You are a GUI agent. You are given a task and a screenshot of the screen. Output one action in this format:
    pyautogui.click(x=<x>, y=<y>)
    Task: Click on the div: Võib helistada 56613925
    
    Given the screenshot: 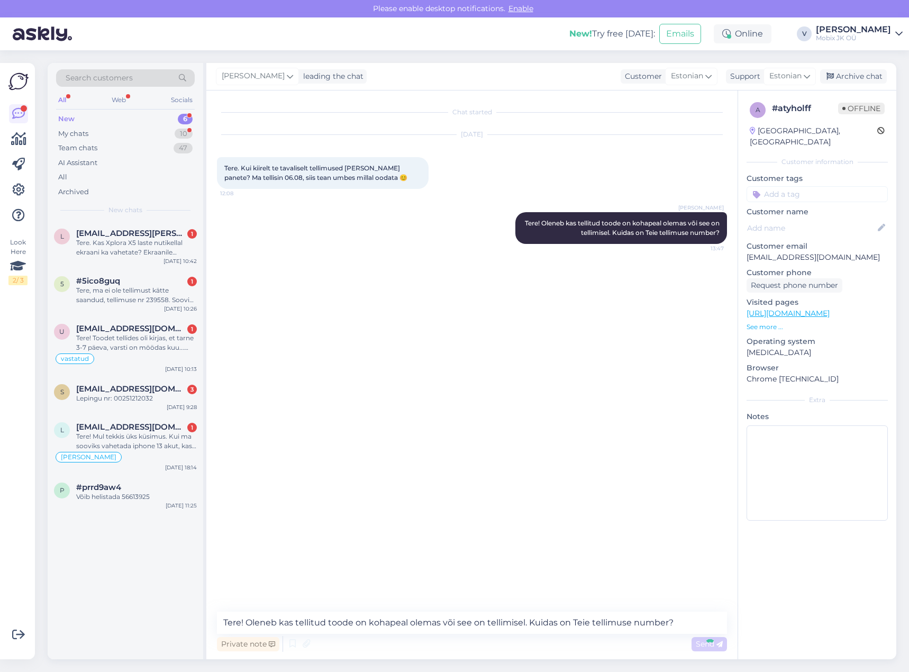 What is the action you would take?
    pyautogui.click(x=136, y=497)
    